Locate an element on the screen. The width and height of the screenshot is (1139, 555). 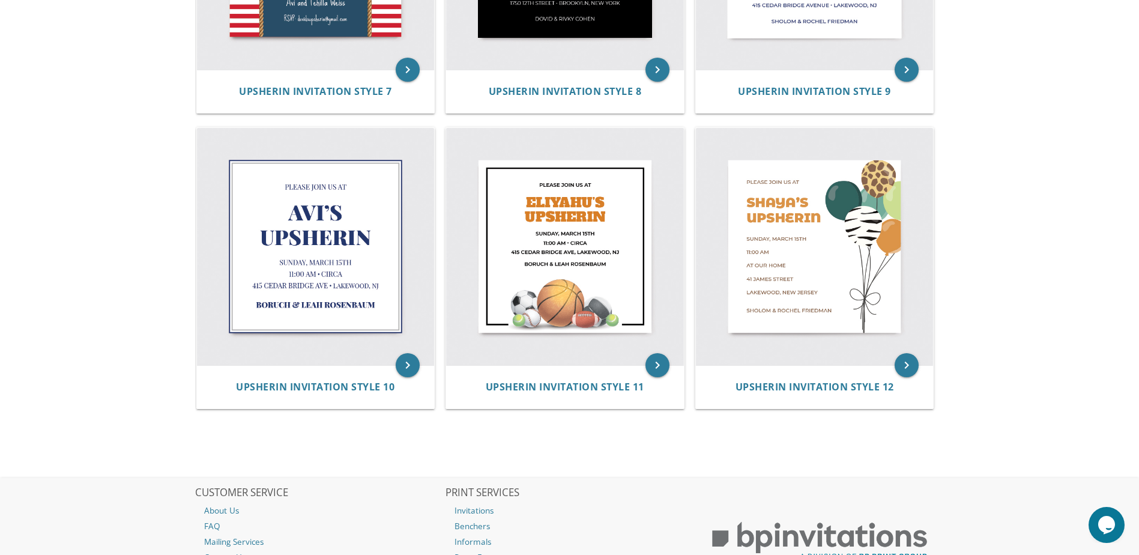
a: Upsherin Invitation Style 9 is located at coordinates (814, 91).